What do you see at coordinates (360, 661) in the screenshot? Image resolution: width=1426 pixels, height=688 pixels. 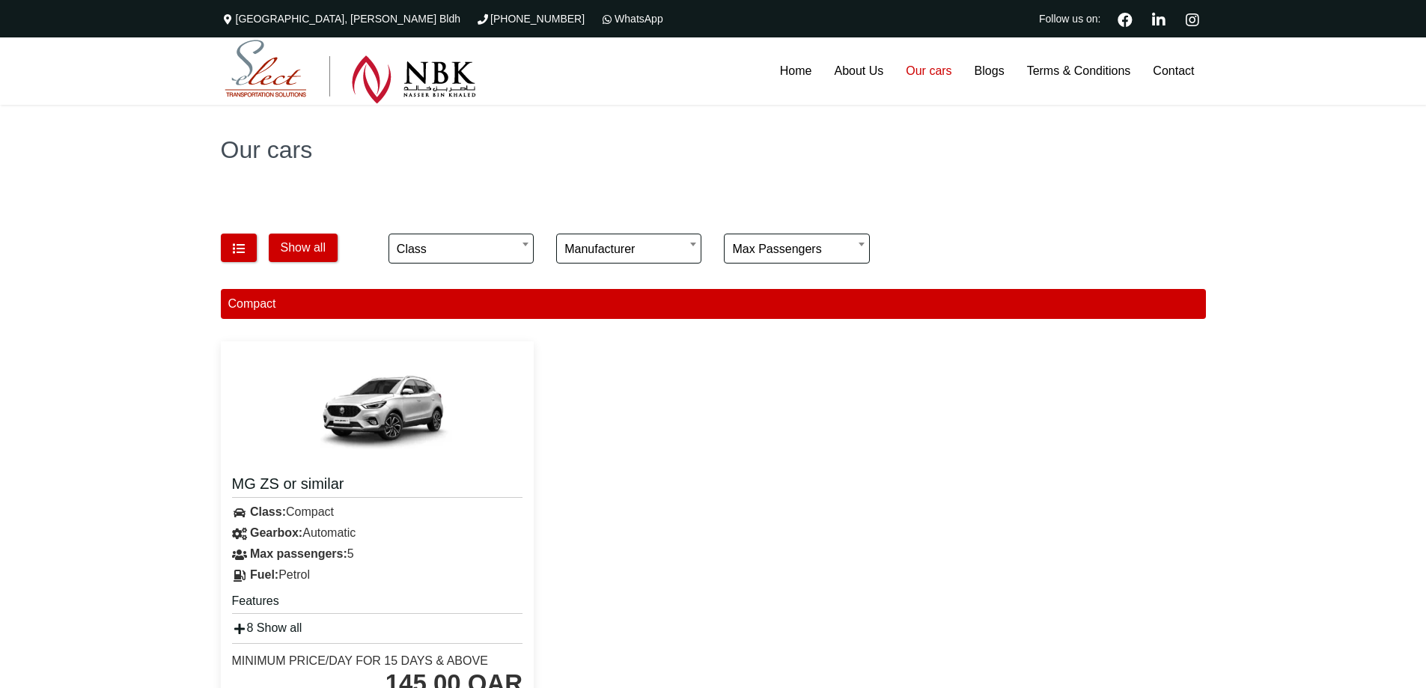 I see `div: Minimum Price/Day for 15 days & Above` at bounding box center [360, 661].